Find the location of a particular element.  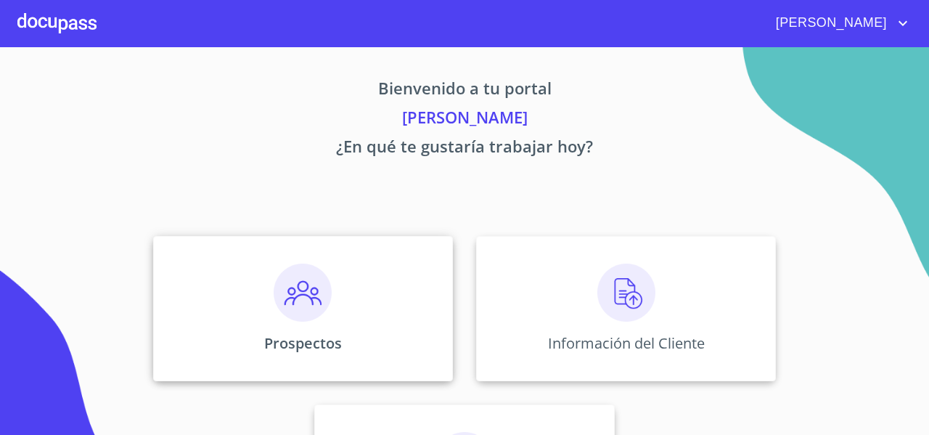

p: Prospectos is located at coordinates (303, 343).